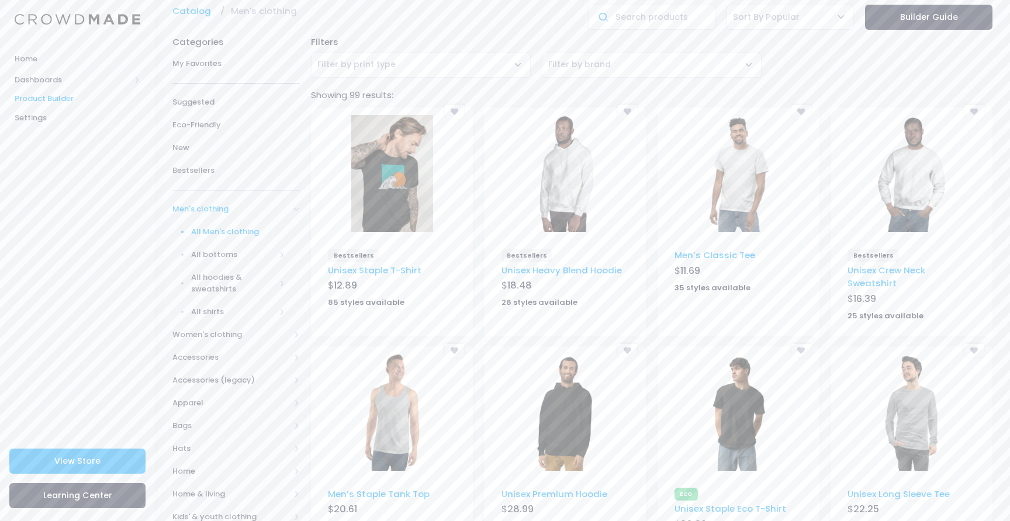 This screenshot has height=521, width=1010. I want to click on span: Eco, so click(686, 494).